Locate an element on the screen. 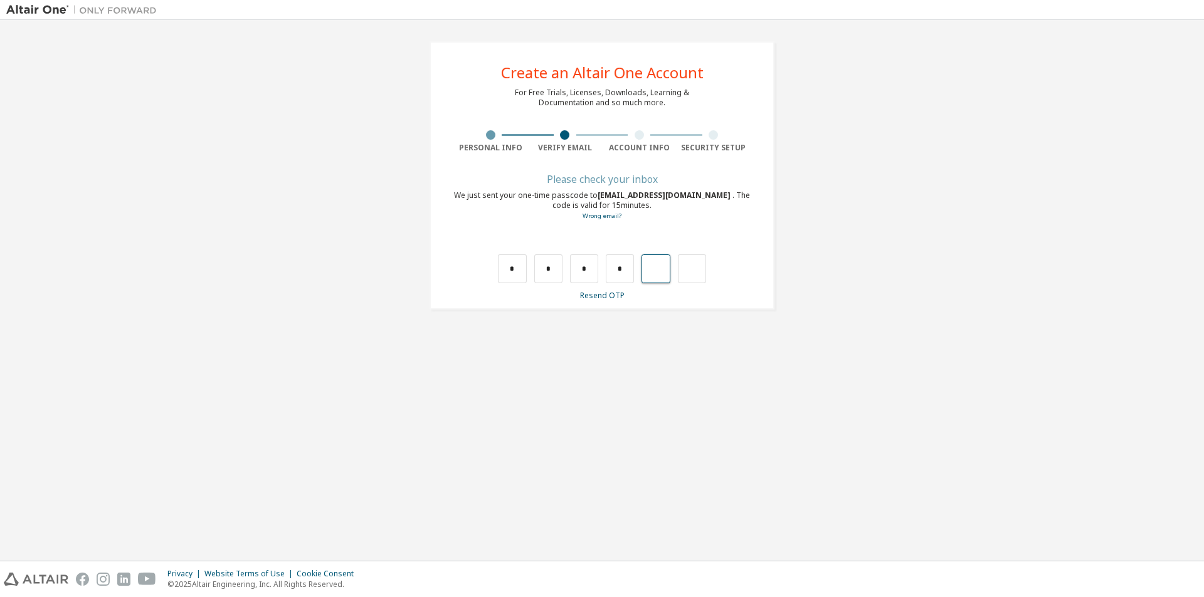 Image resolution: width=1204 pixels, height=597 pixels. div: Verify Email is located at coordinates (565, 148).